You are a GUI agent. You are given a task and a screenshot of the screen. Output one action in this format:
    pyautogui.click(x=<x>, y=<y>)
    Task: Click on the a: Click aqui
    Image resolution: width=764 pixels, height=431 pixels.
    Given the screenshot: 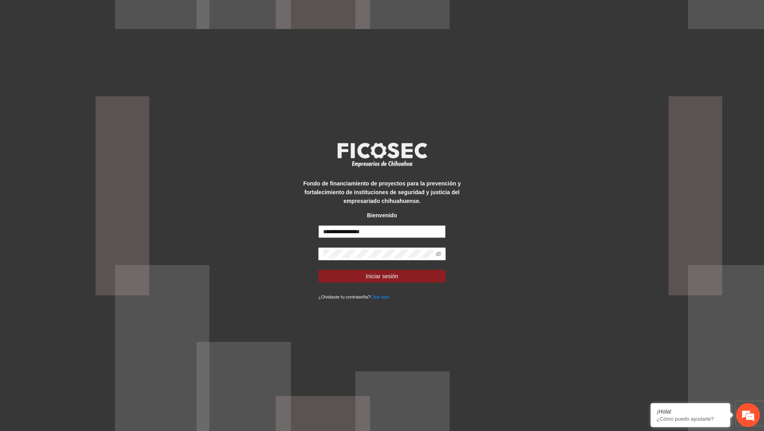 What is the action you would take?
    pyautogui.click(x=380, y=297)
    